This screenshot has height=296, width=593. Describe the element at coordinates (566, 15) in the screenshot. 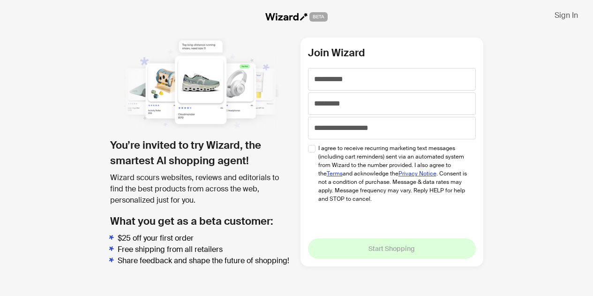

I see `button: Sign In` at that location.